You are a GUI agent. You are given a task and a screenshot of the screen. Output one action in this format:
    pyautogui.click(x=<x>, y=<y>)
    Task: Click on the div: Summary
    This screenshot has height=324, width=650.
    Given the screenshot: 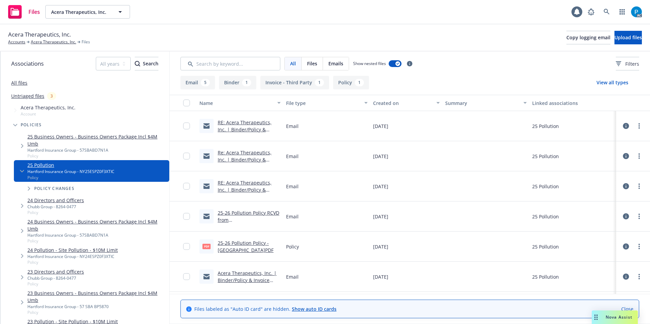 What is the action you would take?
    pyautogui.click(x=482, y=103)
    